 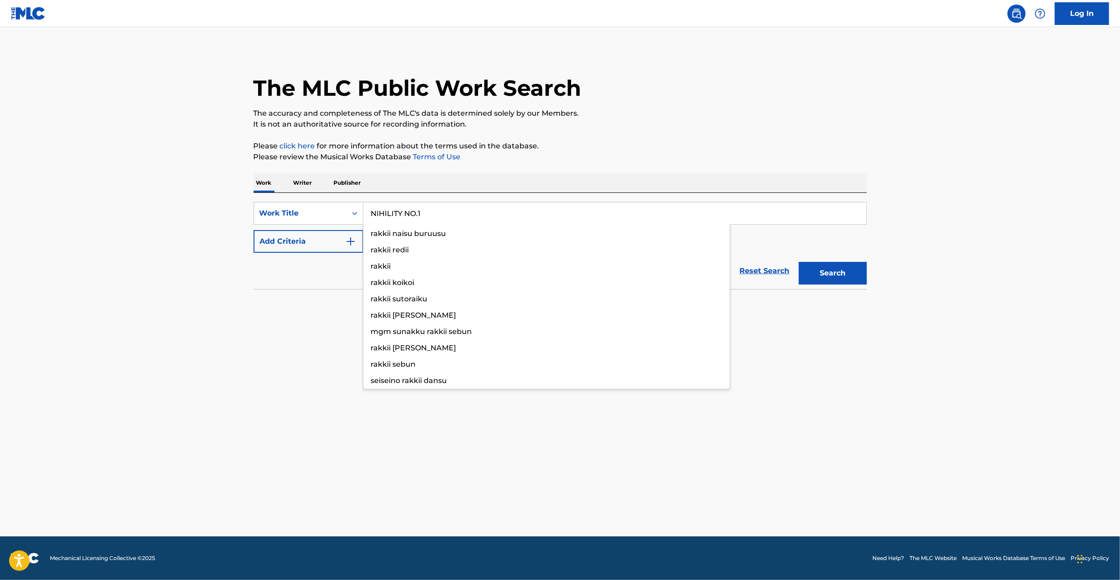 What do you see at coordinates (1013, 558) in the screenshot?
I see `a: Musical Works Database Terms of Use` at bounding box center [1013, 558].